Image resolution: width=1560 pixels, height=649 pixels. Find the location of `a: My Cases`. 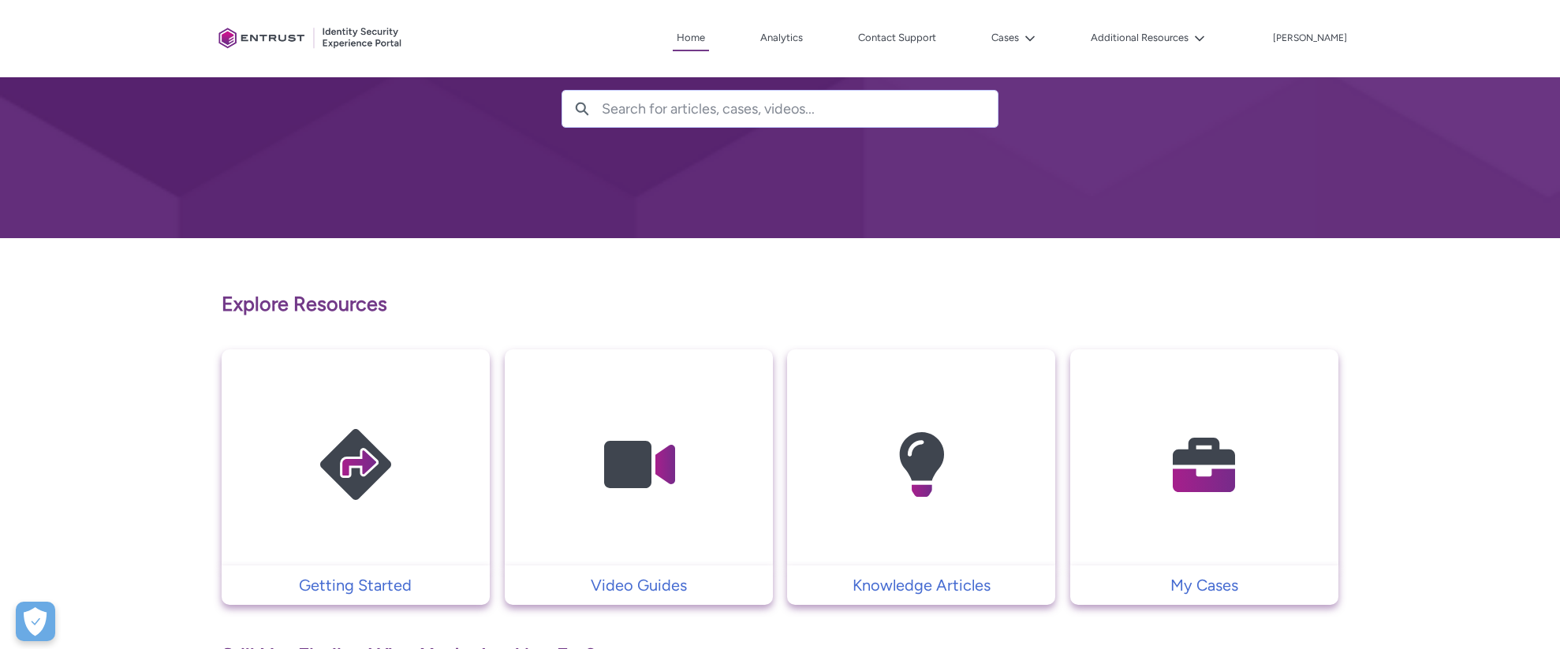

a: My Cases is located at coordinates (1204, 585).